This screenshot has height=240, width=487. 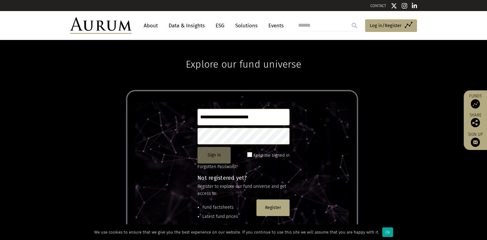 I want to click on button: Register, so click(x=273, y=208).